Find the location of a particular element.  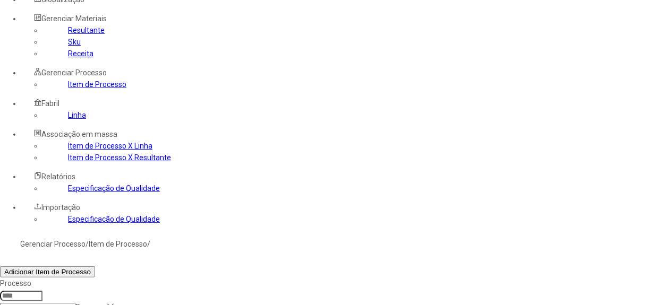

span: Associação em massa is located at coordinates (79, 134).